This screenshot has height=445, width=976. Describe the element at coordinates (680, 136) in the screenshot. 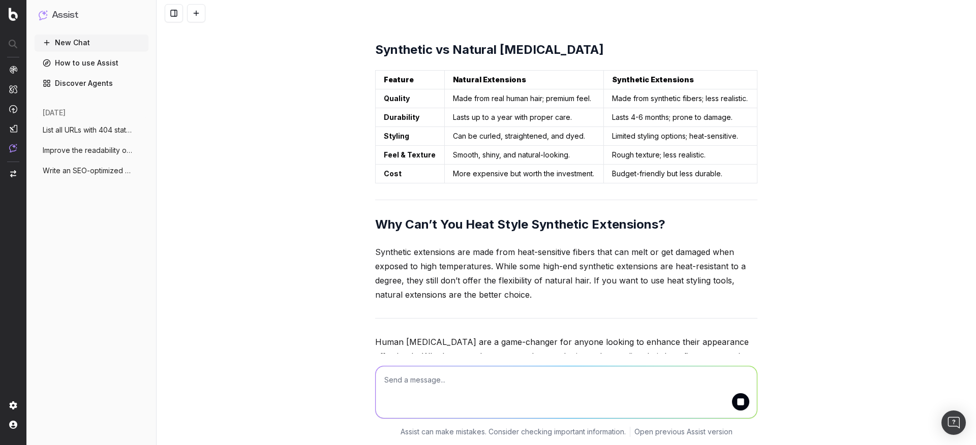

I see `td: Limited styling options; heat-sensitive.` at that location.